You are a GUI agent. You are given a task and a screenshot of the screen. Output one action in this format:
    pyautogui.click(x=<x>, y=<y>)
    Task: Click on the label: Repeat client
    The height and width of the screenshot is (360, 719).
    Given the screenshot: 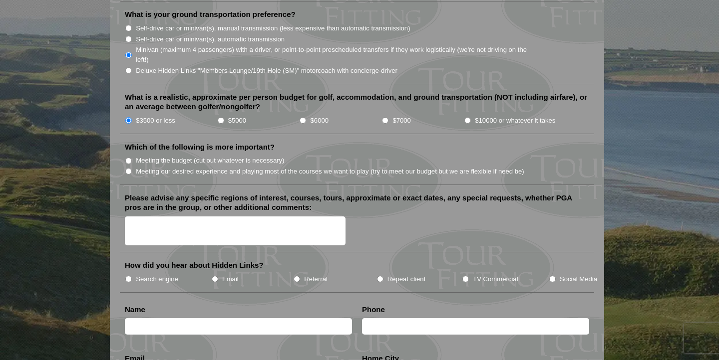 What is the action you would take?
    pyautogui.click(x=406, y=279)
    